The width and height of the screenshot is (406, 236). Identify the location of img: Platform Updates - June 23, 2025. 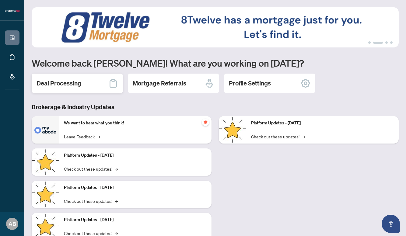
(232, 130).